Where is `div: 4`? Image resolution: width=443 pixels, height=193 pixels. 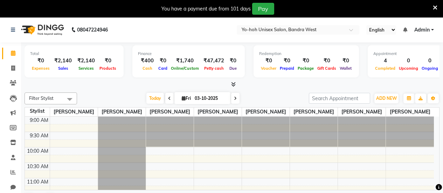
div: 4 is located at coordinates (385, 61).